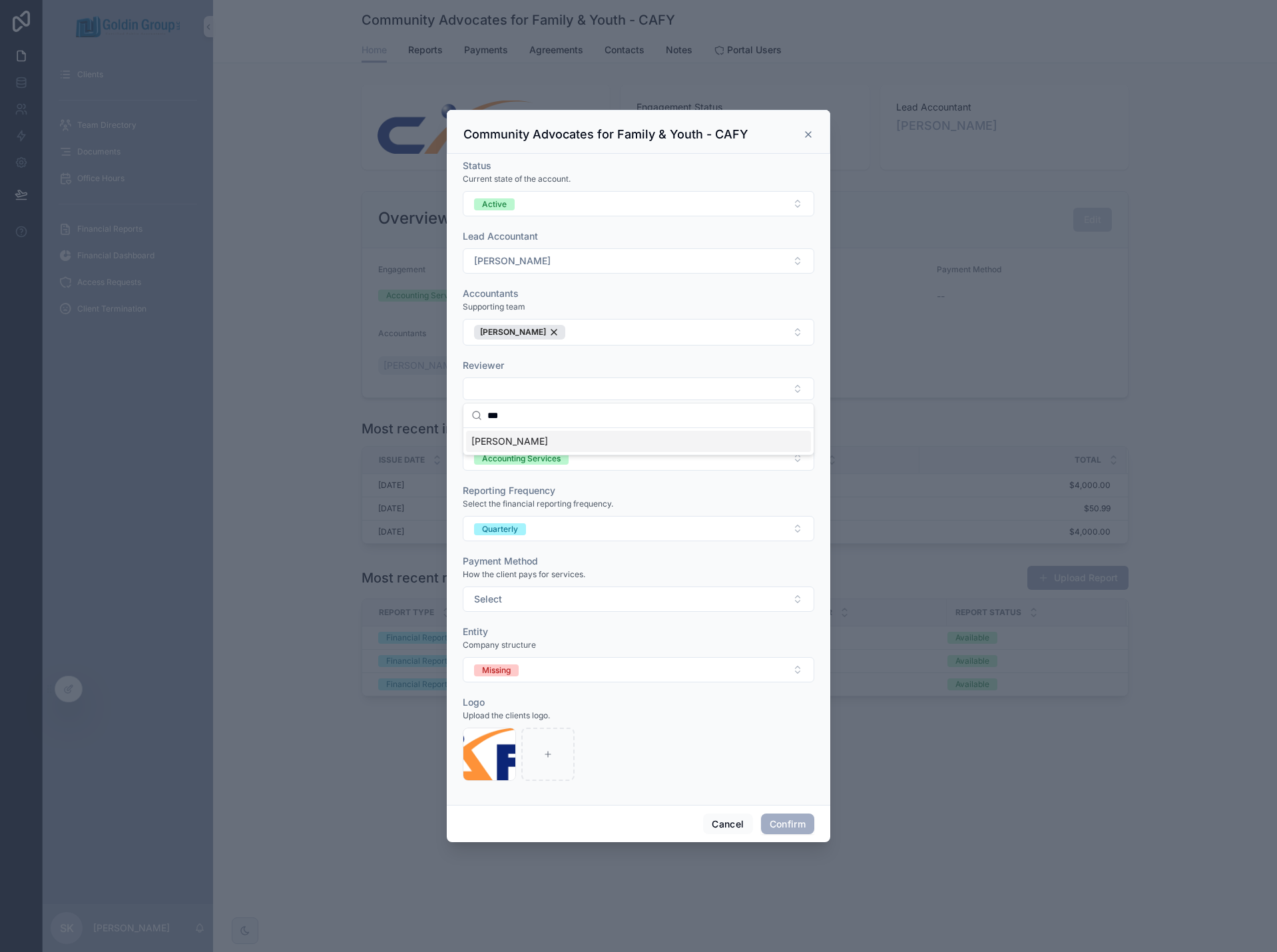 This screenshot has height=952, width=1277. What do you see at coordinates (521, 458) in the screenshot?
I see `div: Accounting Services` at bounding box center [521, 458].